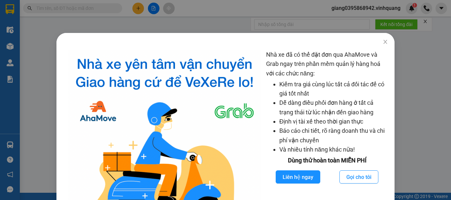 The image size is (451, 200). Describe the element at coordinates (327, 161) in the screenshot. I see `div: Dùng thử hoàn toàn MIỄN PHÍ` at that location.